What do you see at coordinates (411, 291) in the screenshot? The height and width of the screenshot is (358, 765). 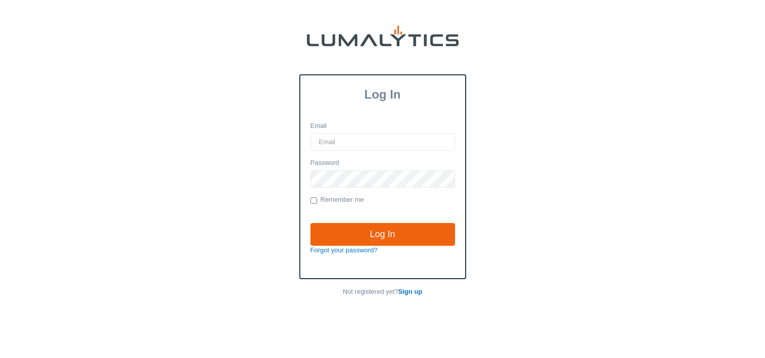 I see `a: Sign up` at bounding box center [411, 291].